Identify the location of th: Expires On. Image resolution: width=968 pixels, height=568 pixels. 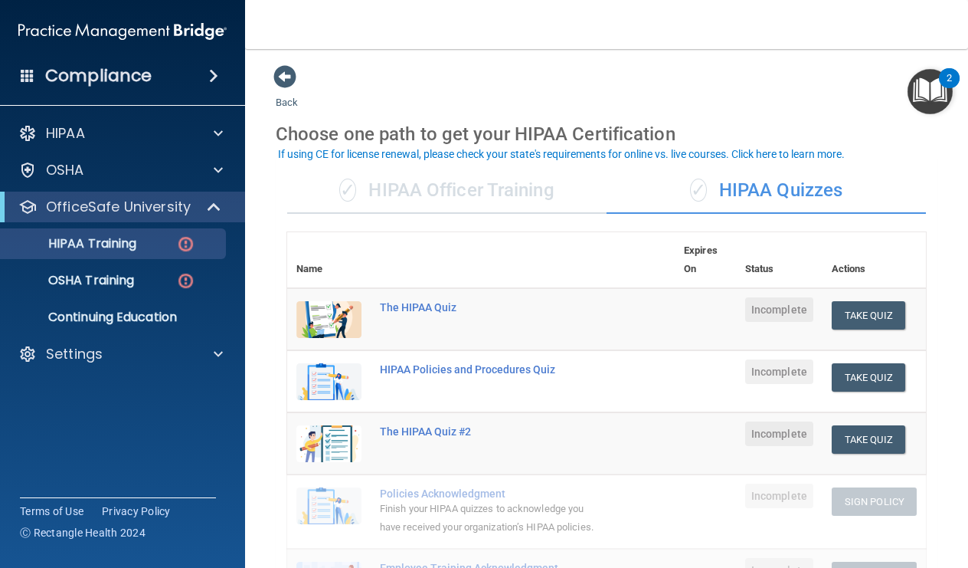
(705, 260).